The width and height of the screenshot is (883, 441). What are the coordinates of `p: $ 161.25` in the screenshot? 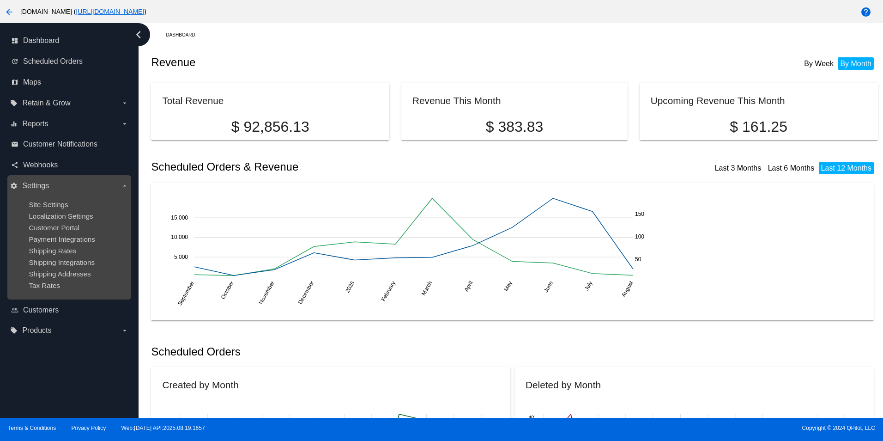 It's located at (759, 127).